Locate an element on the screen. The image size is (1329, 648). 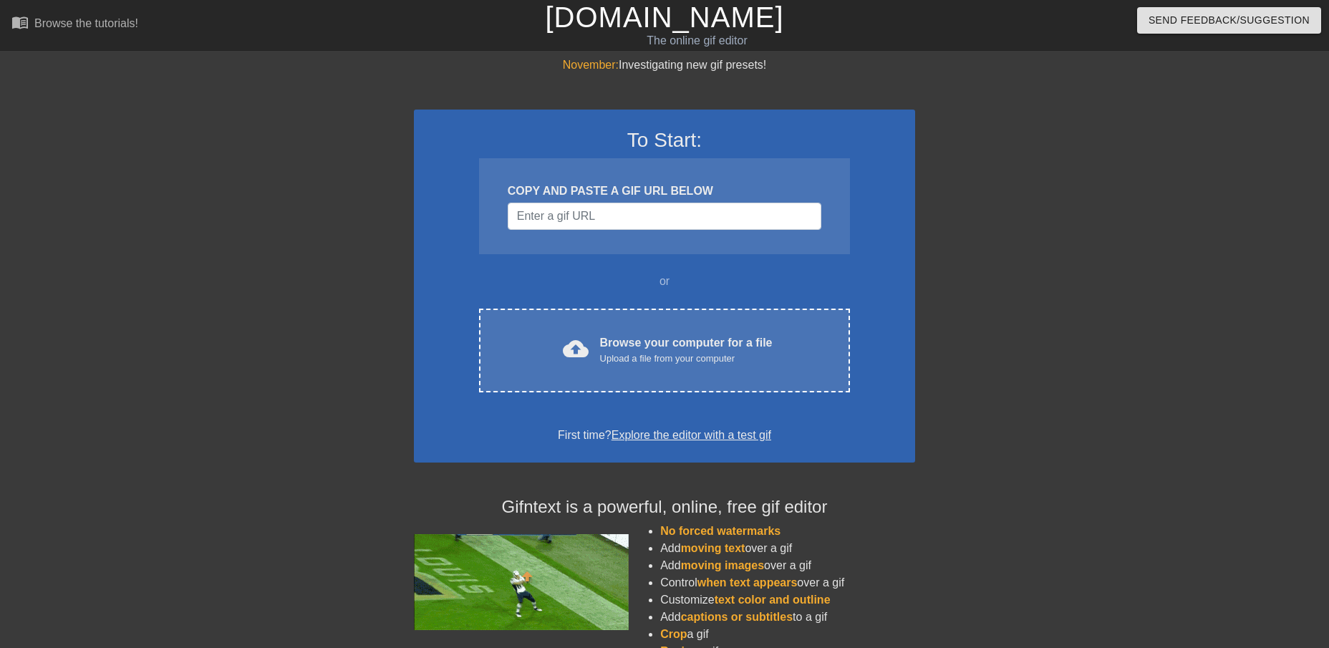
li: Add to a gif is located at coordinates (788, 617).